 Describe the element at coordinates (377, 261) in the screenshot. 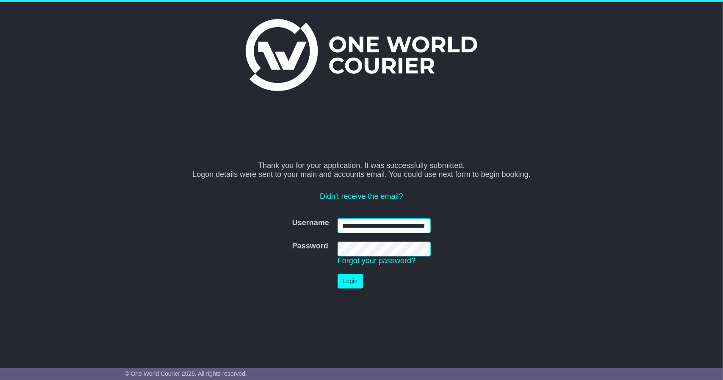

I see `a: Forgot your password?` at that location.